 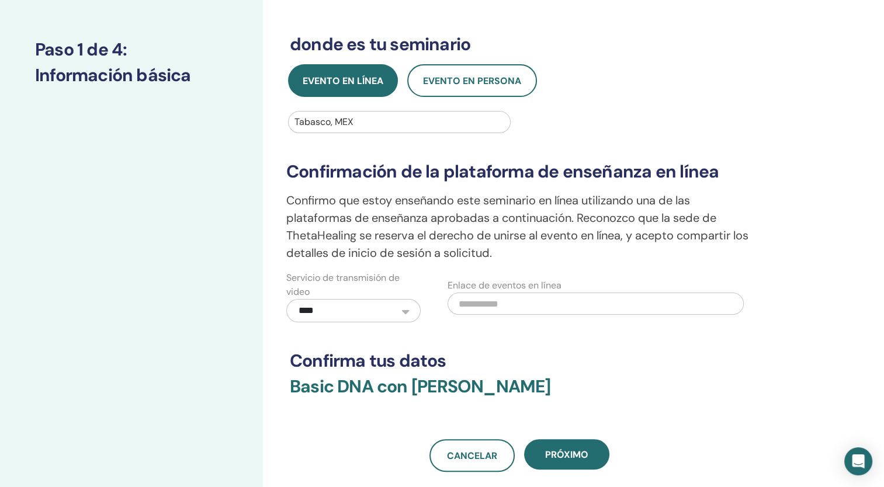 I want to click on span: Evento en línea, so click(x=343, y=81).